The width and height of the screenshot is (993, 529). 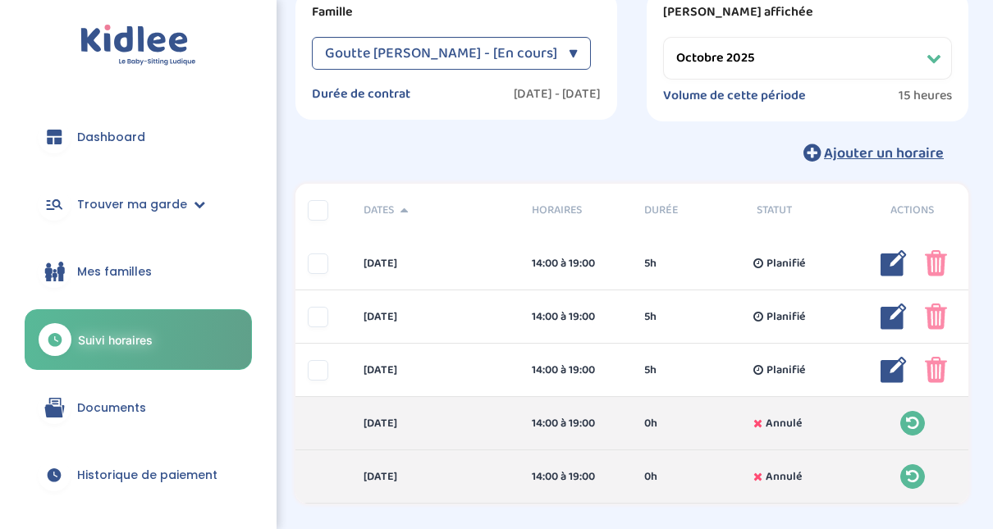 I want to click on label: Durée de contrat, so click(x=361, y=94).